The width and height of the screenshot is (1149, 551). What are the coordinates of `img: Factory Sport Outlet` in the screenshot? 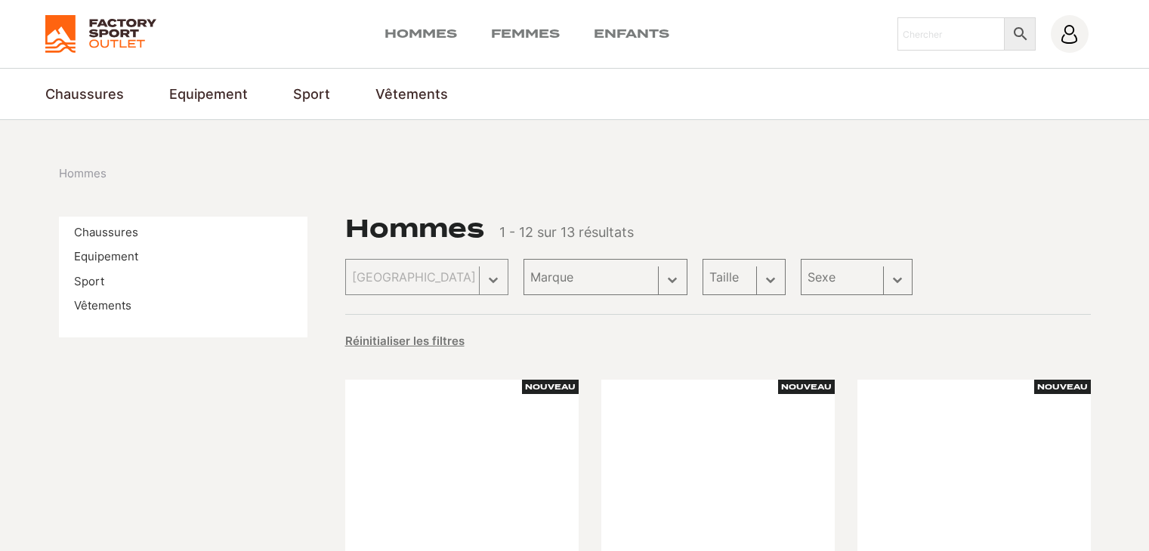 It's located at (100, 34).